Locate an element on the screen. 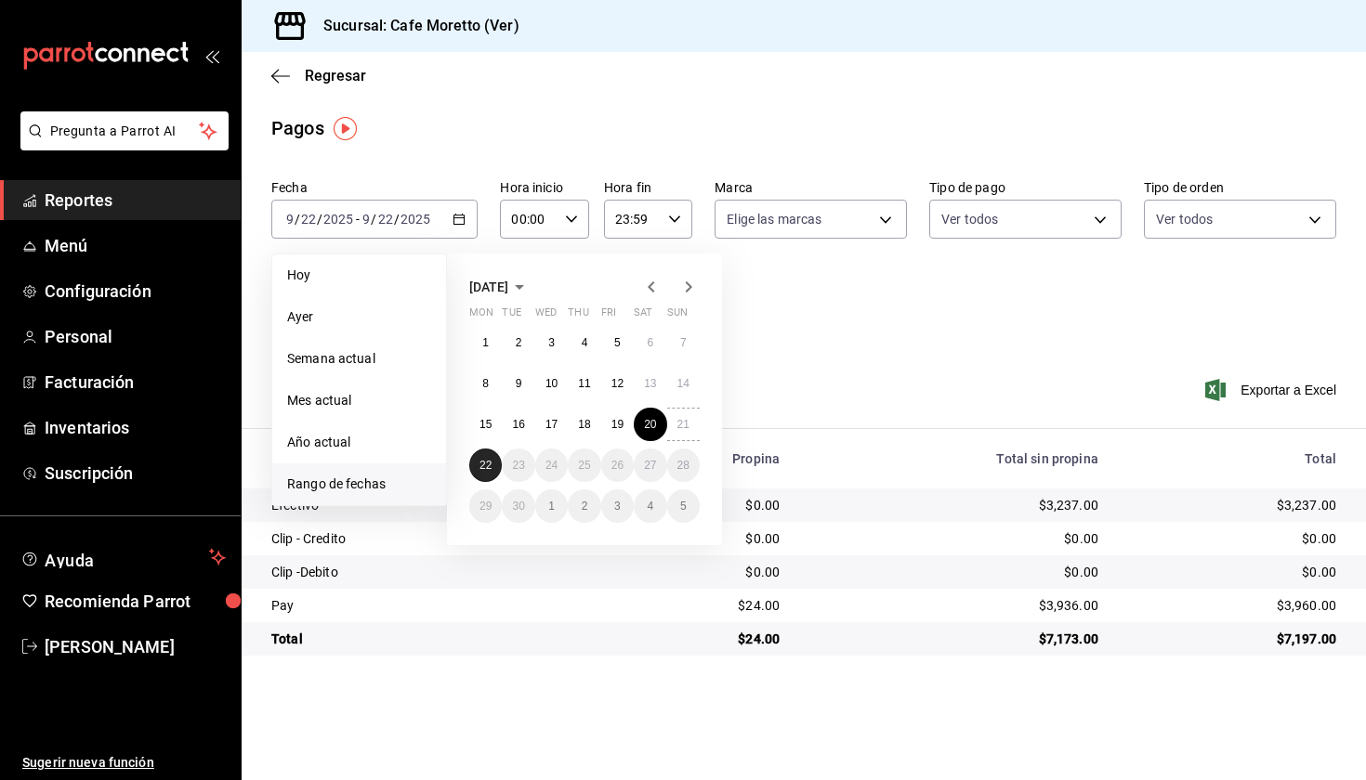 This screenshot has width=1366, height=780. span: Exportar a Excel is located at coordinates (1272, 390).